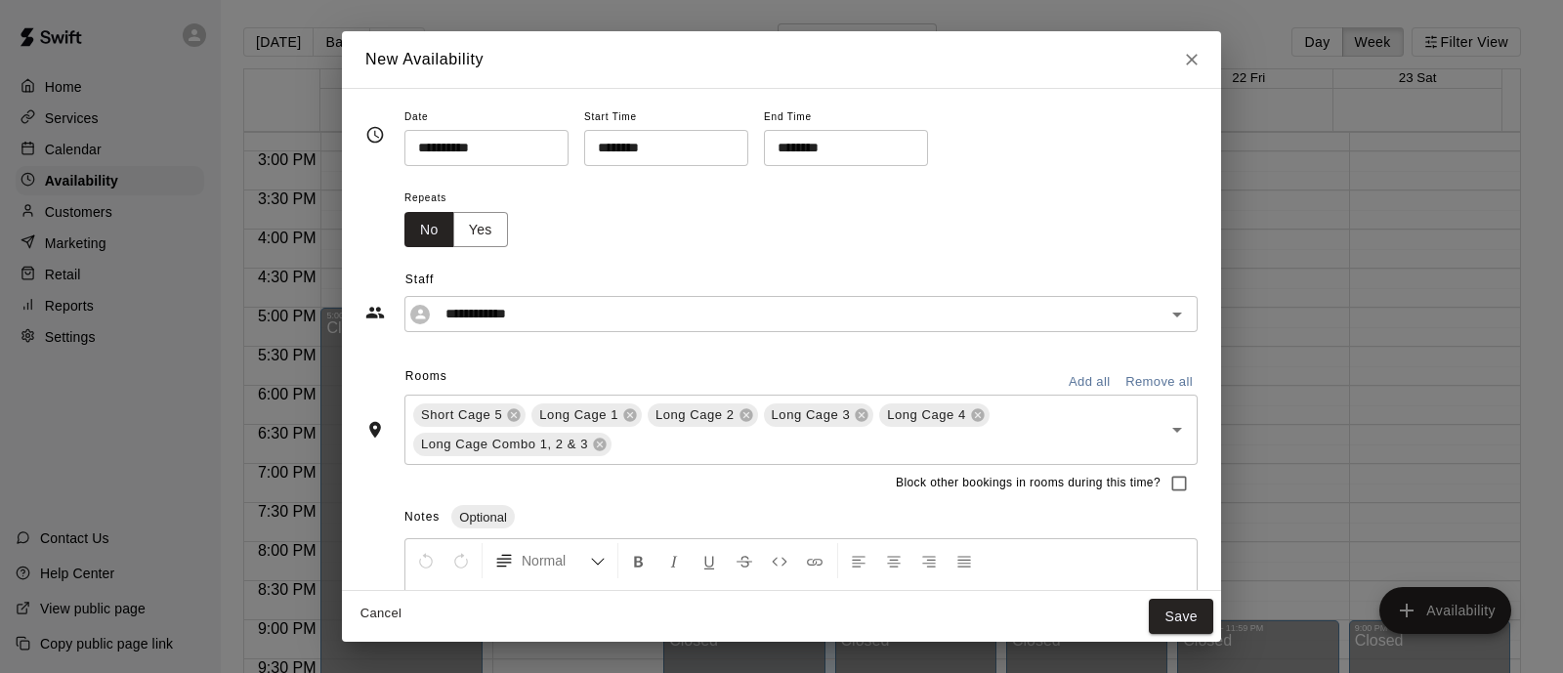  Describe the element at coordinates (375, 313) in the screenshot. I see `svg: Staff` at that location.